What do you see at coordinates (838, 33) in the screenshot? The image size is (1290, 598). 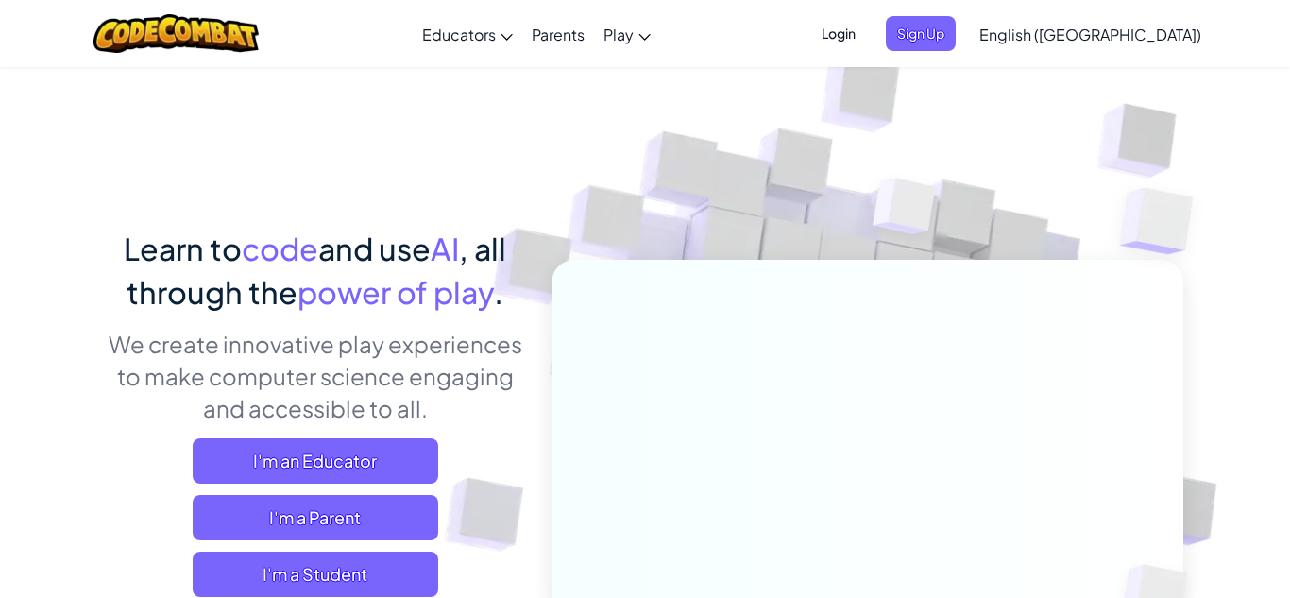 I see `button: Login` at bounding box center [838, 33].